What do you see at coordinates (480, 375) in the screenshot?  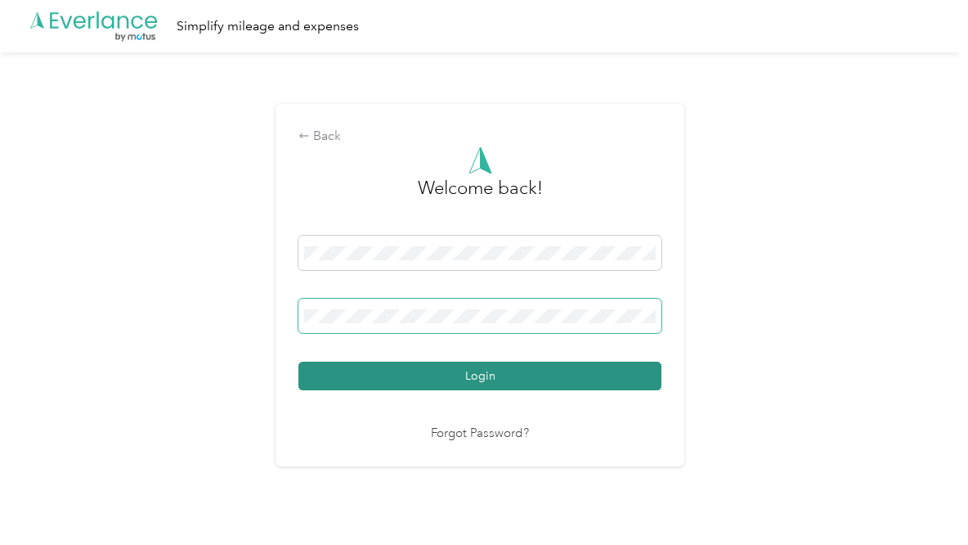 I see `button: Login` at bounding box center [480, 375].